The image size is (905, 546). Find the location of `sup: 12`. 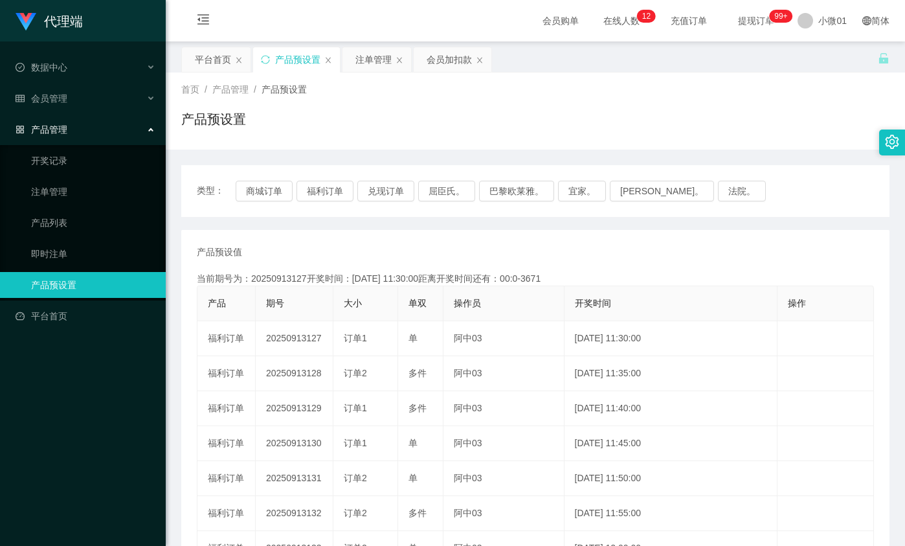

sup: 12 is located at coordinates (646, 16).